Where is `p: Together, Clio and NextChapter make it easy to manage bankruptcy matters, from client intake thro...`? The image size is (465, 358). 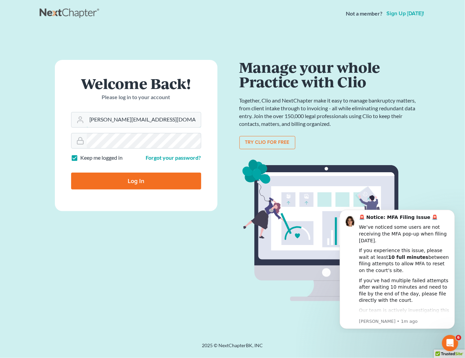
p: Together, Clio and NextChapter make it easy to manage bankruptcy matters, from client intake thro... is located at coordinates (329, 112).